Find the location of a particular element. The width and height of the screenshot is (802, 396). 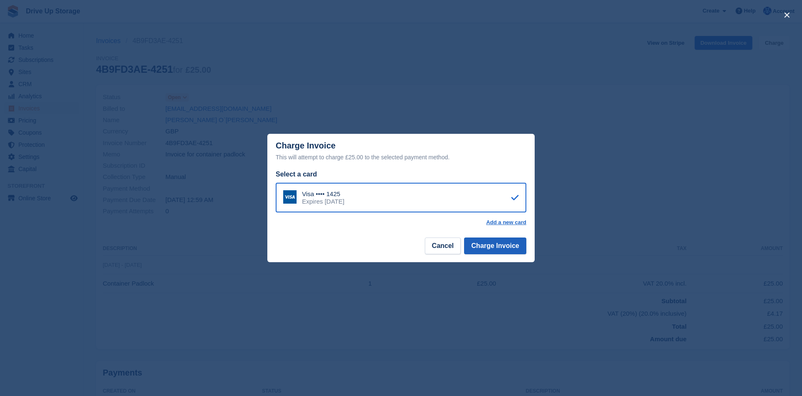

div: This will attempt to charge £25.00 to the selected payment method. is located at coordinates (401, 157).